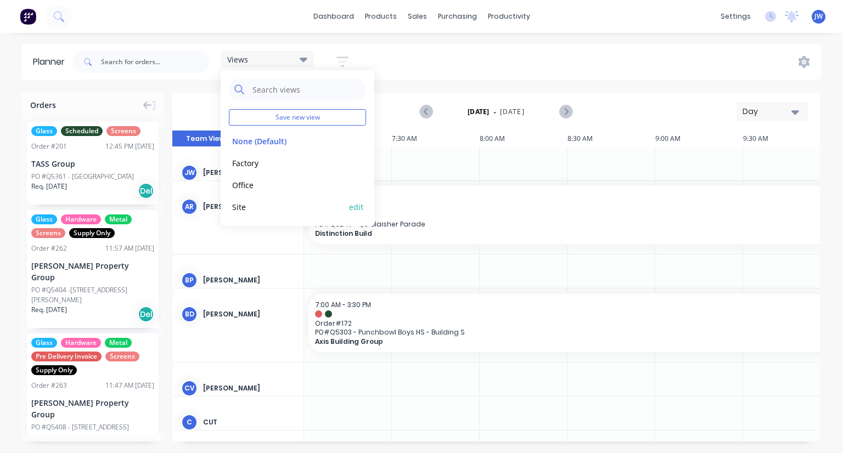  Describe the element at coordinates (189, 423) in the screenshot. I see `div: C` at that location.